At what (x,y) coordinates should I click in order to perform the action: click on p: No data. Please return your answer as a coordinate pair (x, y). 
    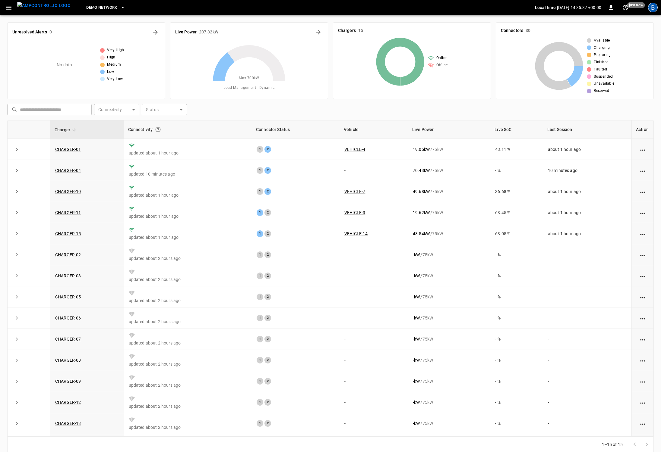
    Looking at the image, I should click on (64, 65).